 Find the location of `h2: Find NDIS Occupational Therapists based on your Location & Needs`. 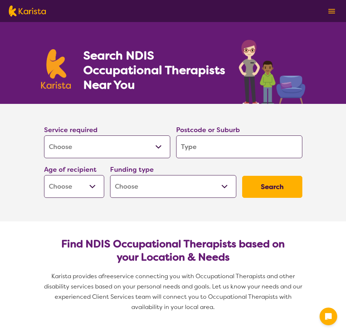

h2: Find NDIS Occupational Therapists based on your Location & Needs is located at coordinates (173, 251).